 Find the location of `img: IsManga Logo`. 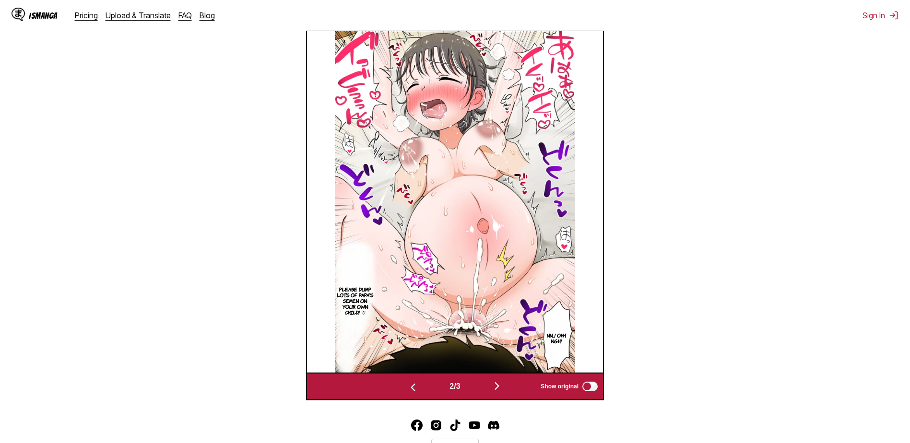

img: IsManga Logo is located at coordinates (18, 14).